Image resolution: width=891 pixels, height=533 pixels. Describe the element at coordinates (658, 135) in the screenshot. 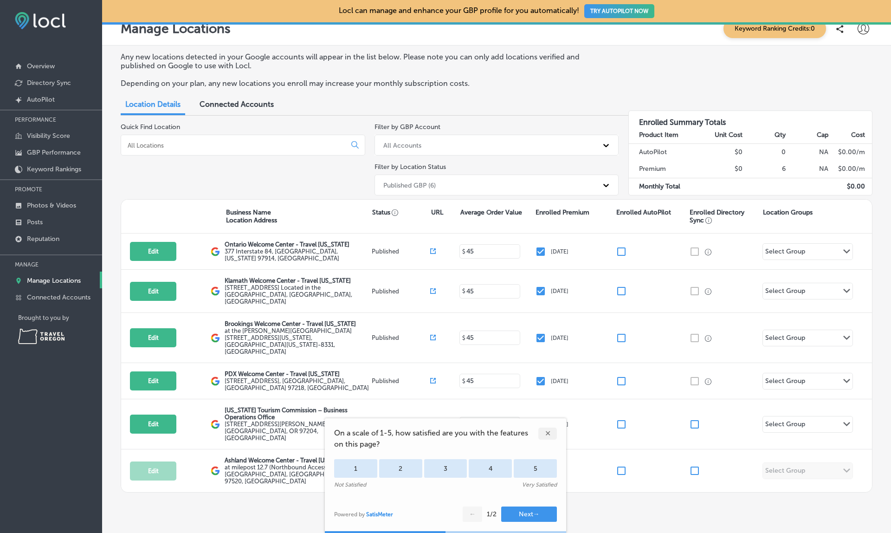

I see `strong: Product Item` at that location.